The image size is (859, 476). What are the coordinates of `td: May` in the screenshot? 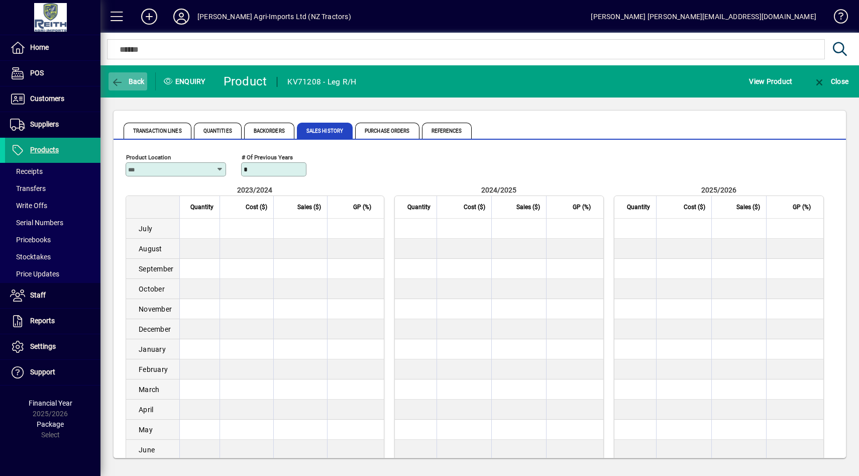 It's located at (153, 430).